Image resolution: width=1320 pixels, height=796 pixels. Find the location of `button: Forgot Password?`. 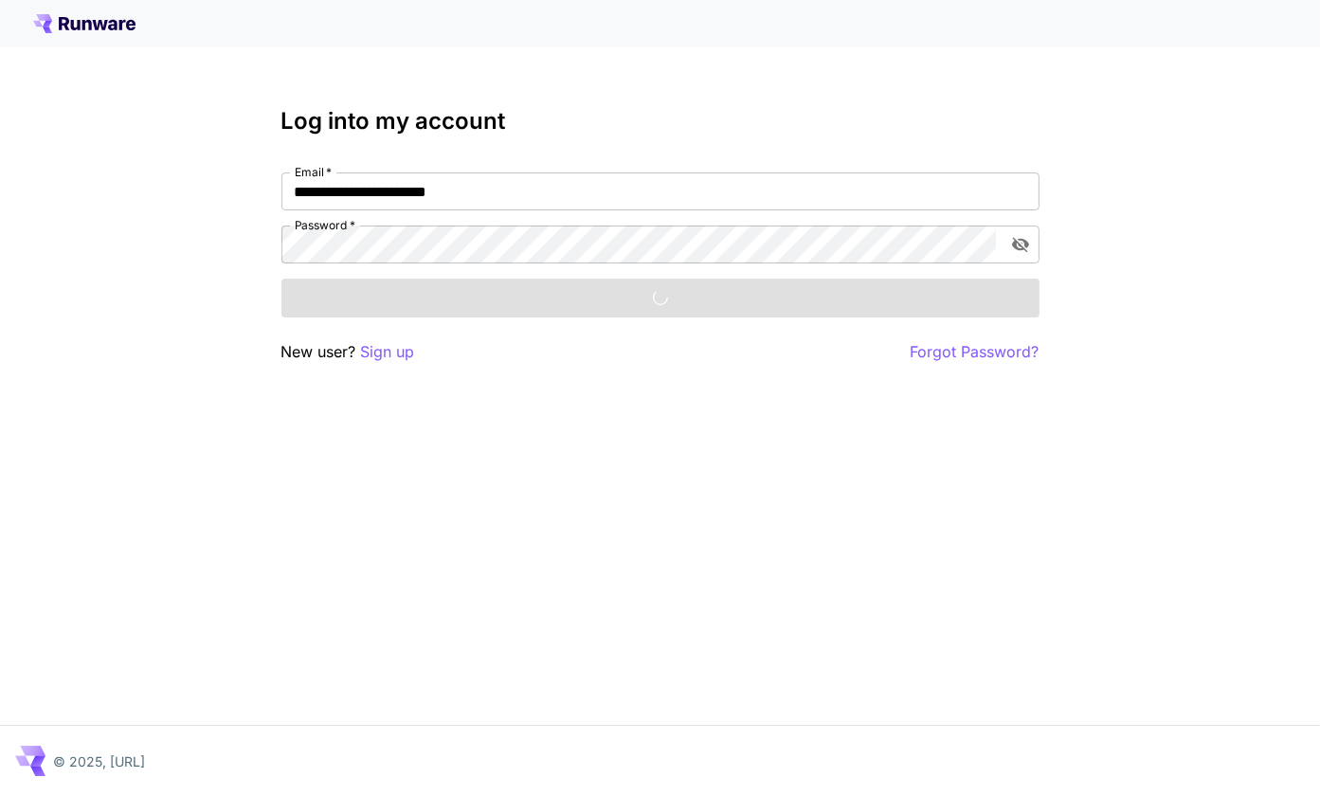

button: Forgot Password? is located at coordinates (975, 352).